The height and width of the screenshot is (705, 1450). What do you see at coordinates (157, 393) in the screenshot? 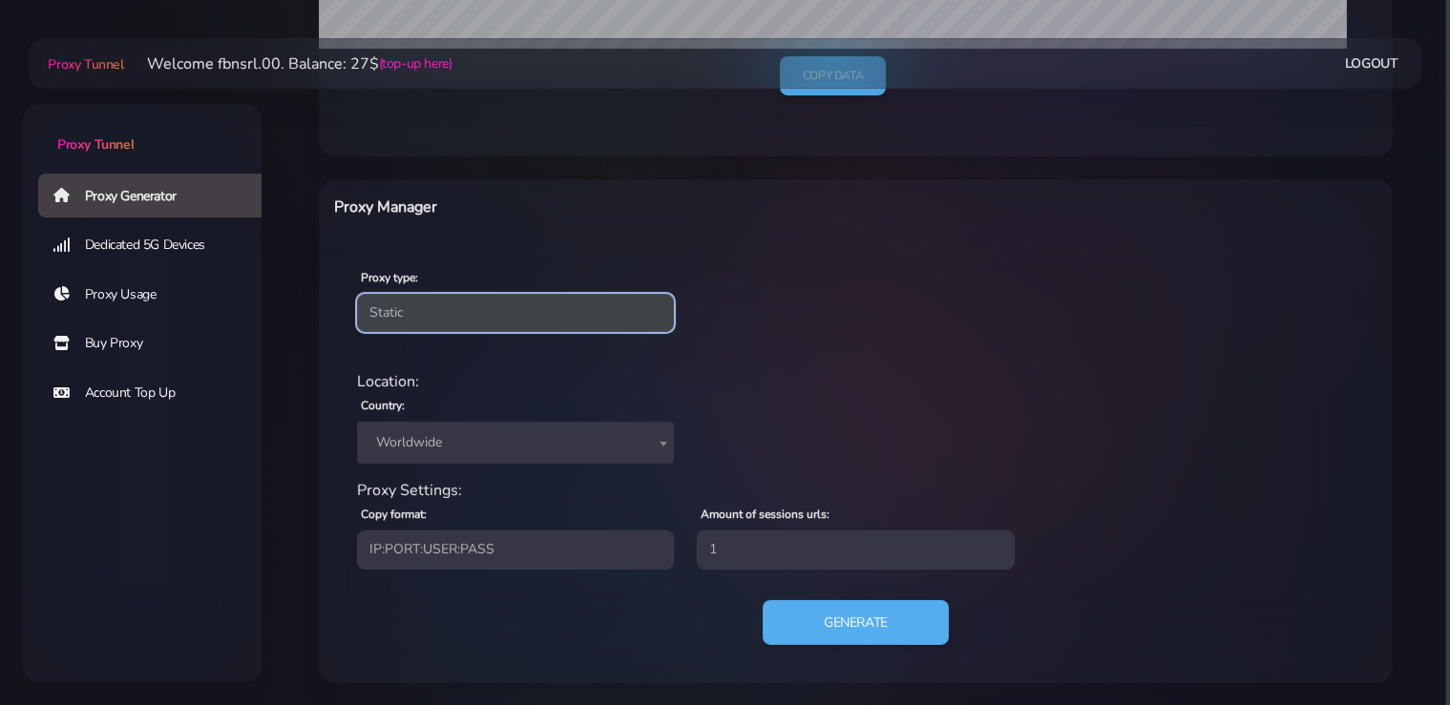
I see `a: Account Top Up` at bounding box center [157, 393].